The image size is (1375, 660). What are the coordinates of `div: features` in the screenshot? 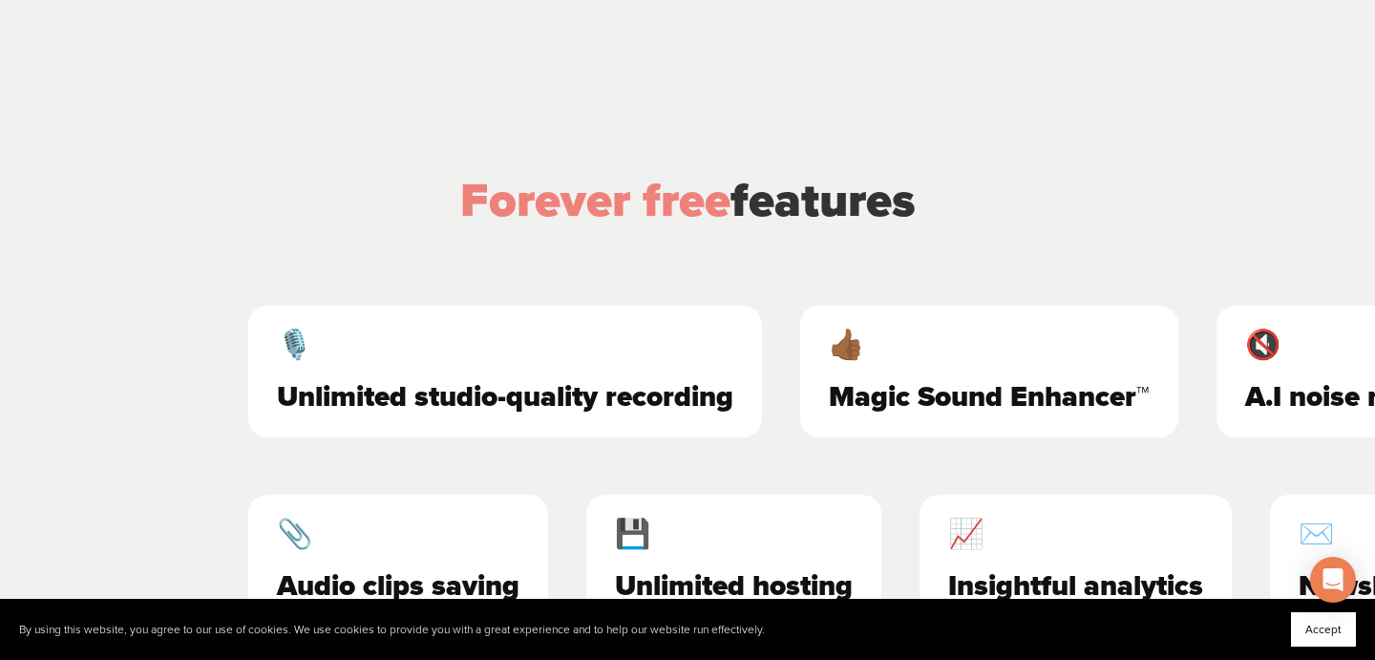 It's located at (687, 200).